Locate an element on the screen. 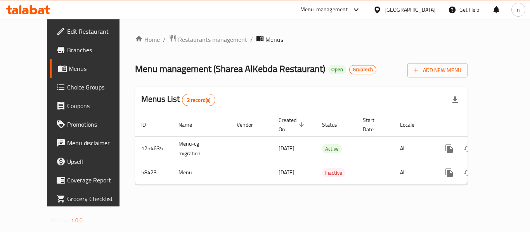 This screenshot has width=530, height=232. span: Locale is located at coordinates (412, 125).